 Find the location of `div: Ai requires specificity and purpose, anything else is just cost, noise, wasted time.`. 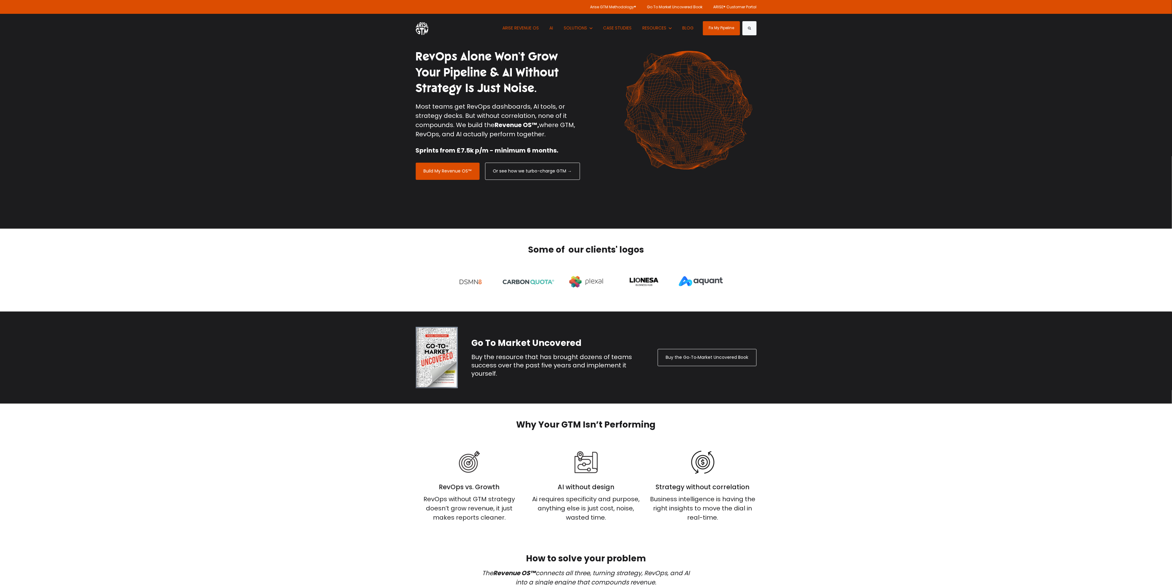

div: Ai requires specificity and purpose, anything else is just cost, noise, wasted time. is located at coordinates (586, 508).